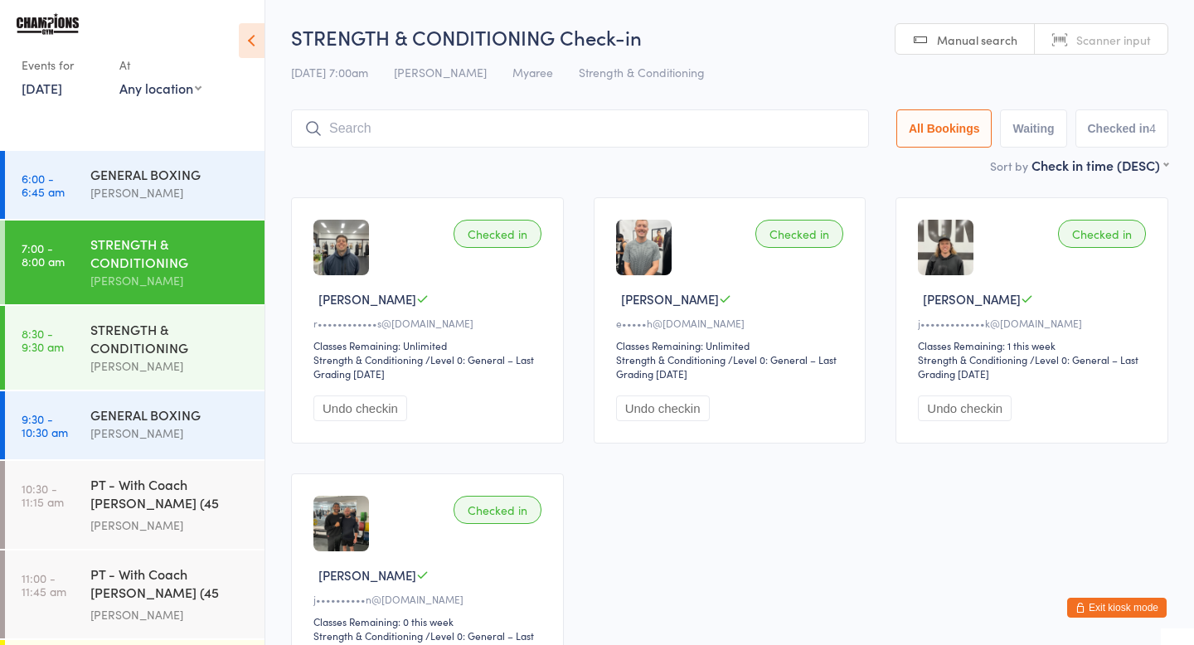  What do you see at coordinates (341, 523) in the screenshot?
I see `img: image1752144054.png` at bounding box center [341, 523].